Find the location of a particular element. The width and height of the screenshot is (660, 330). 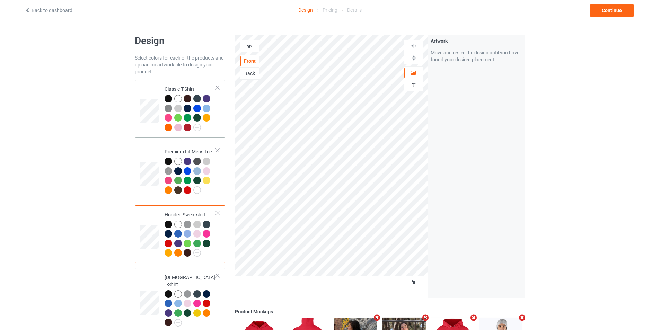

h1: Design is located at coordinates (180, 41).